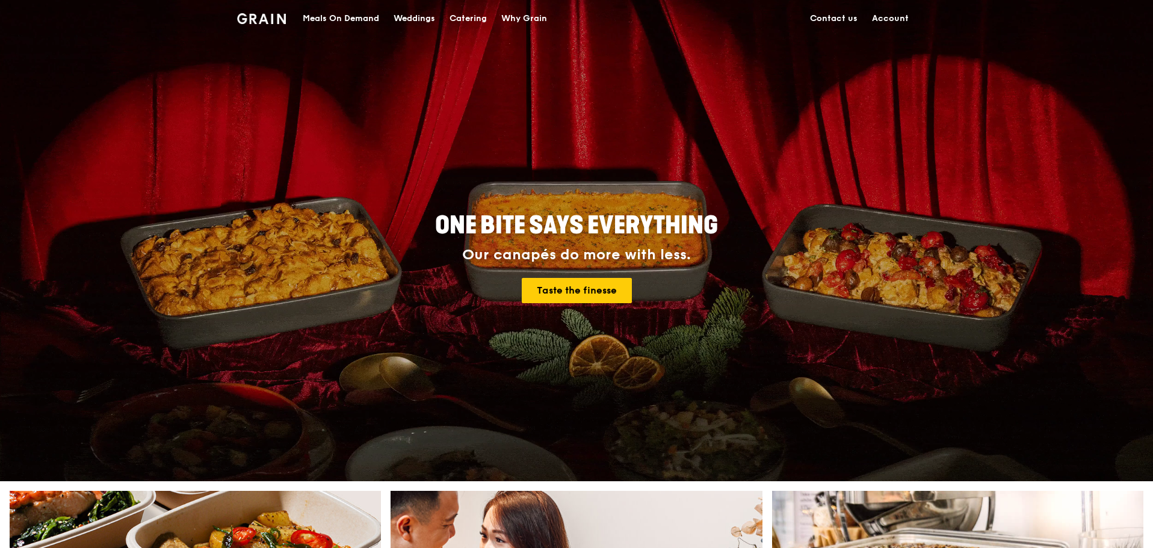 This screenshot has height=548, width=1153. What do you see at coordinates (890, 19) in the screenshot?
I see `a: Account` at bounding box center [890, 19].